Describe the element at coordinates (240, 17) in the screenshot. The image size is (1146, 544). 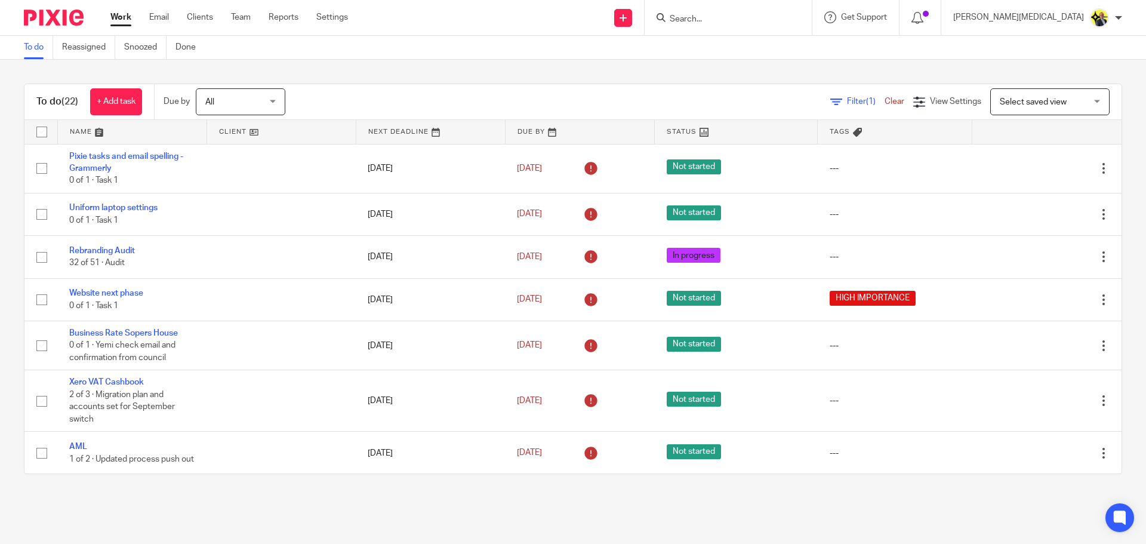
I see `a: Team` at that location.